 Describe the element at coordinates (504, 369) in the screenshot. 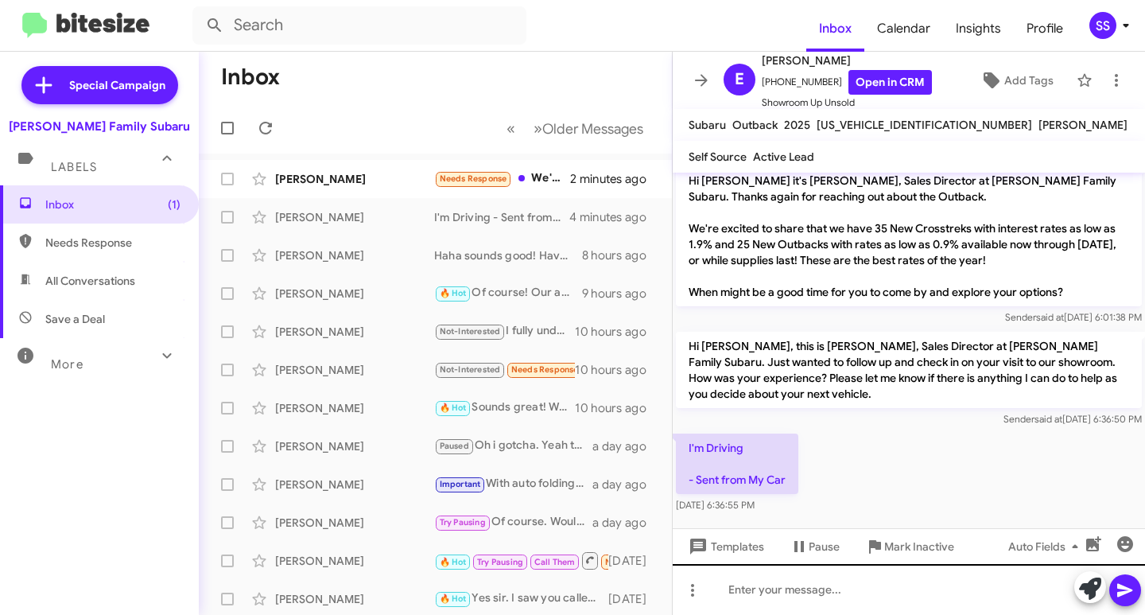

I see `div: Thank!` at that location.